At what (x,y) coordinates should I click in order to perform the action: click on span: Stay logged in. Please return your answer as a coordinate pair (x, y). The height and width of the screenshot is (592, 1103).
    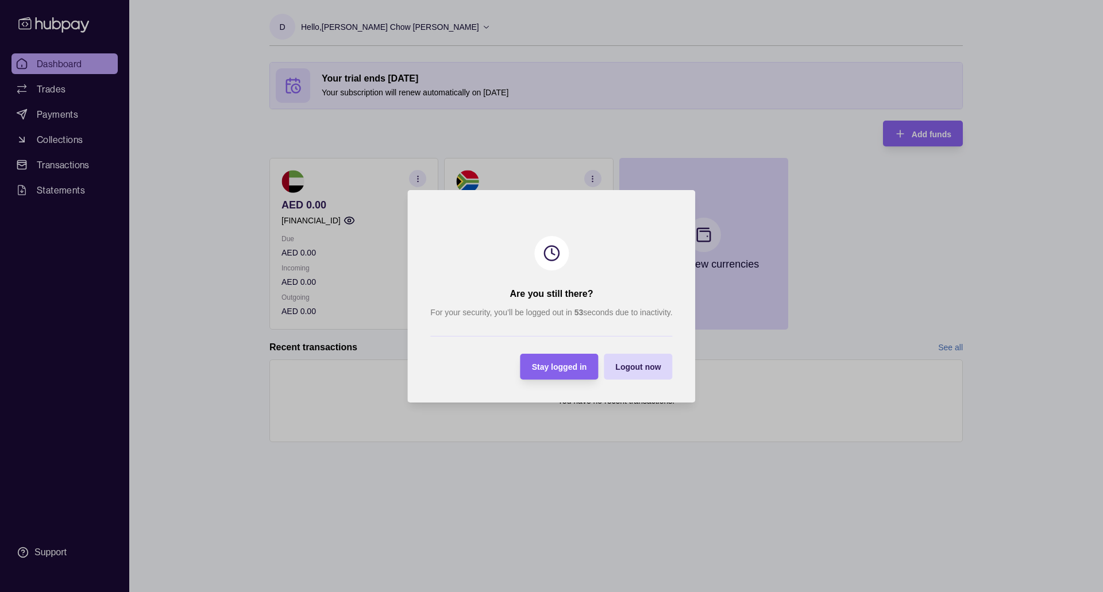
    Looking at the image, I should click on (559, 367).